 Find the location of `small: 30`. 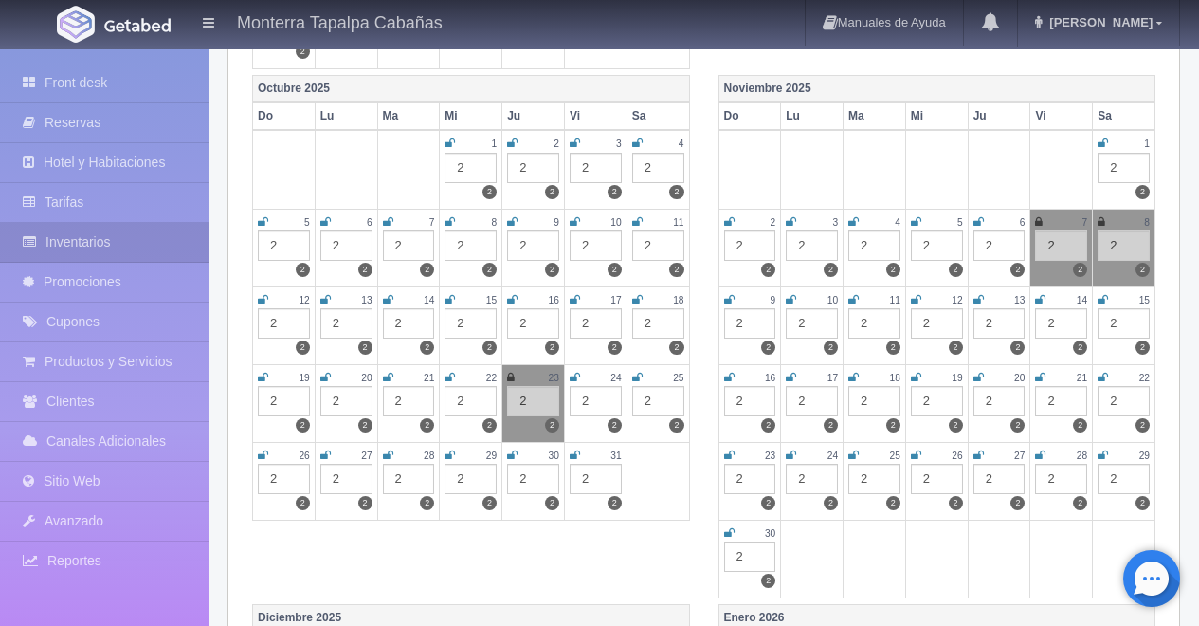

small: 30 is located at coordinates (770, 533).